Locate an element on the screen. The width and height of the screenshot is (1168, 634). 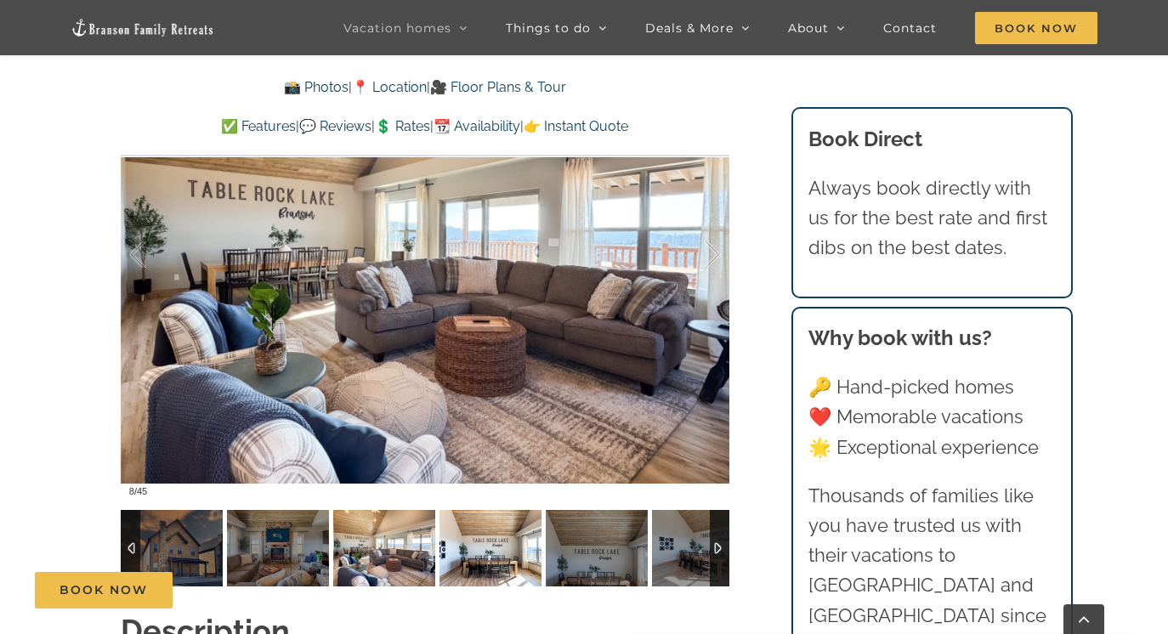
span: Deals & More is located at coordinates (690, 28).